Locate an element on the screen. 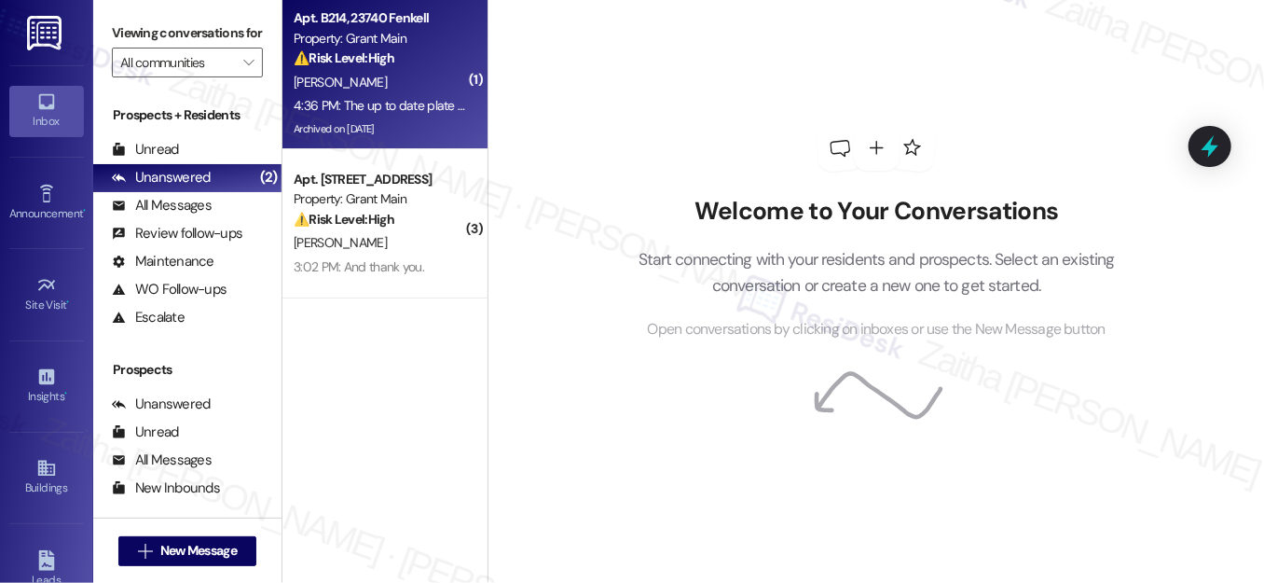 Image resolution: width=1264 pixels, height=583 pixels. div: Review follow-ups is located at coordinates (177, 233).